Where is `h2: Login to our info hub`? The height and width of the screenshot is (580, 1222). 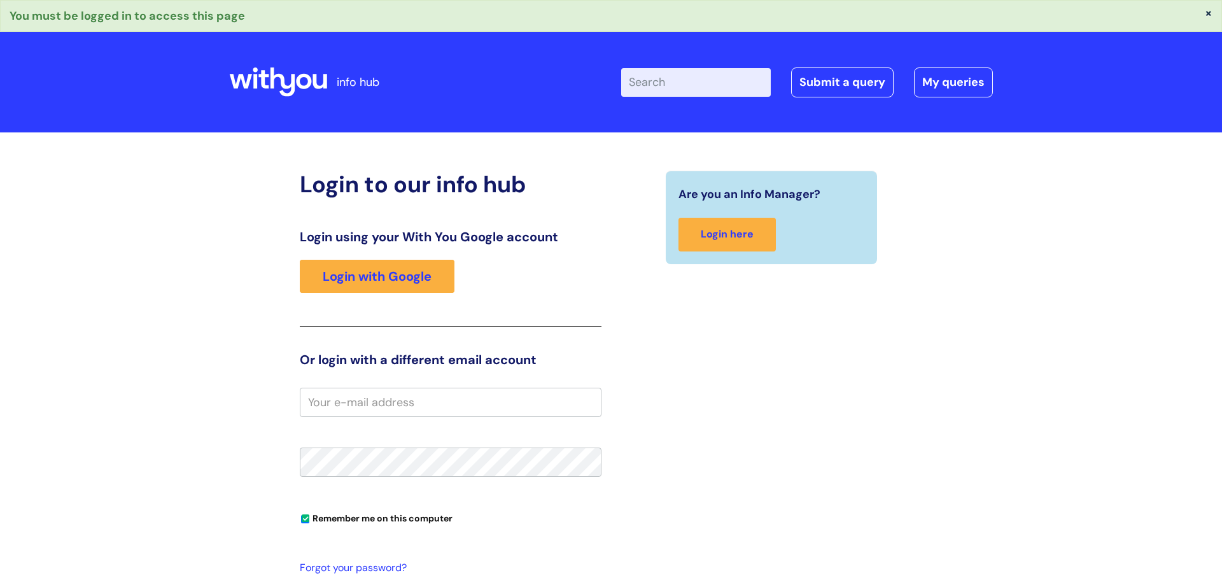
h2: Login to our info hub is located at coordinates (451, 184).